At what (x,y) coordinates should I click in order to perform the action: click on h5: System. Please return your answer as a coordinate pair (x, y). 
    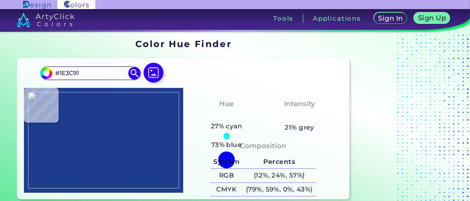
    Looking at the image, I should click on (226, 162).